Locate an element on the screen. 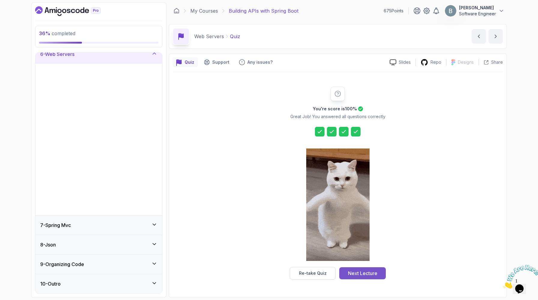 The width and height of the screenshot is (538, 300). img: cool-cat is located at coordinates (338, 205).